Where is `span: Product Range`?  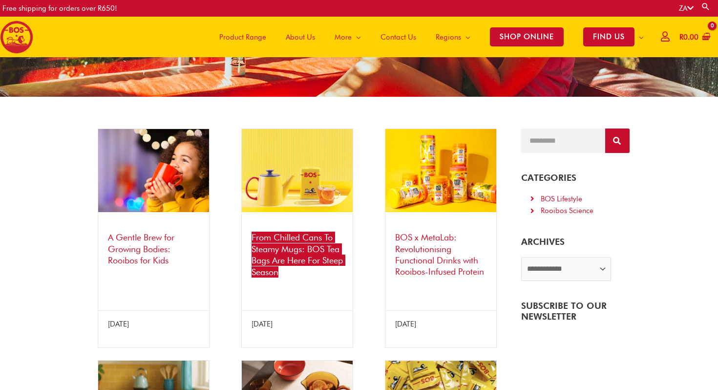
span: Product Range is located at coordinates (243, 37).